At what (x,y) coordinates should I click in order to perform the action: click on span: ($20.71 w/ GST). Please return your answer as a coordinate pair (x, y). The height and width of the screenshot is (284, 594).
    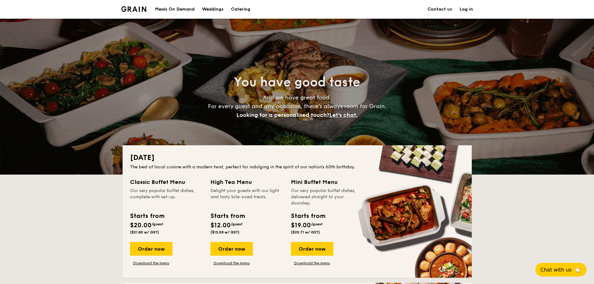
    Looking at the image, I should click on (305, 232).